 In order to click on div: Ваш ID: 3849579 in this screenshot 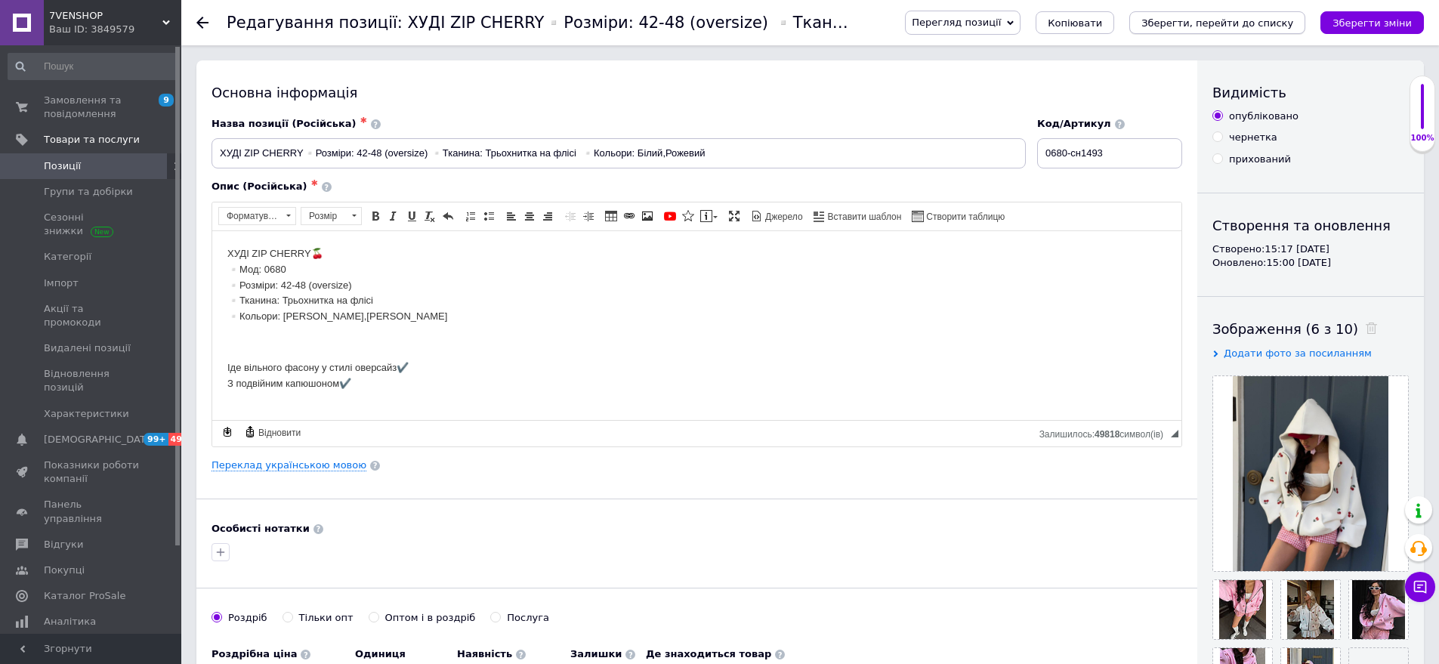, I will do `click(115, 29)`.